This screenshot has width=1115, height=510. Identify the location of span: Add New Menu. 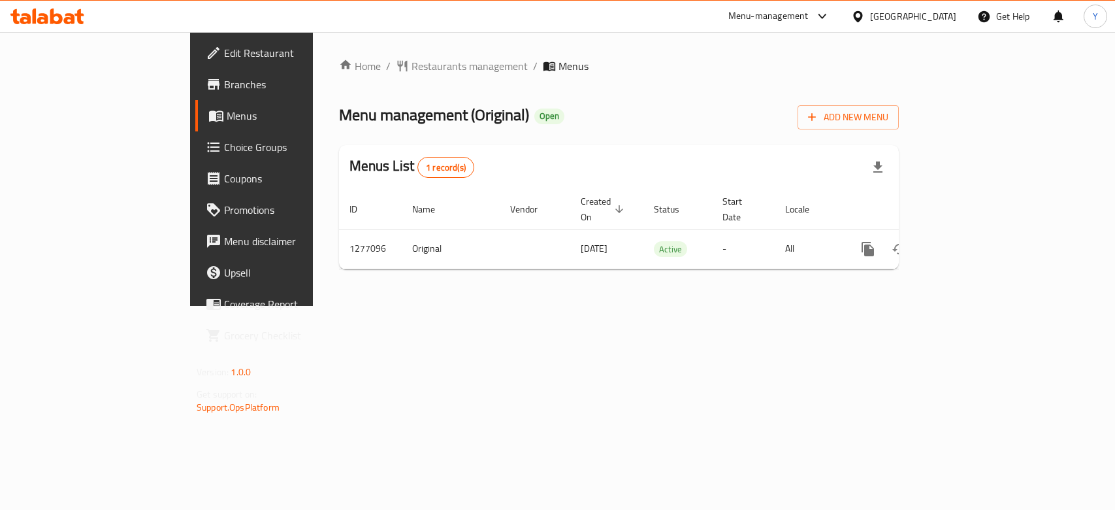
(848, 117).